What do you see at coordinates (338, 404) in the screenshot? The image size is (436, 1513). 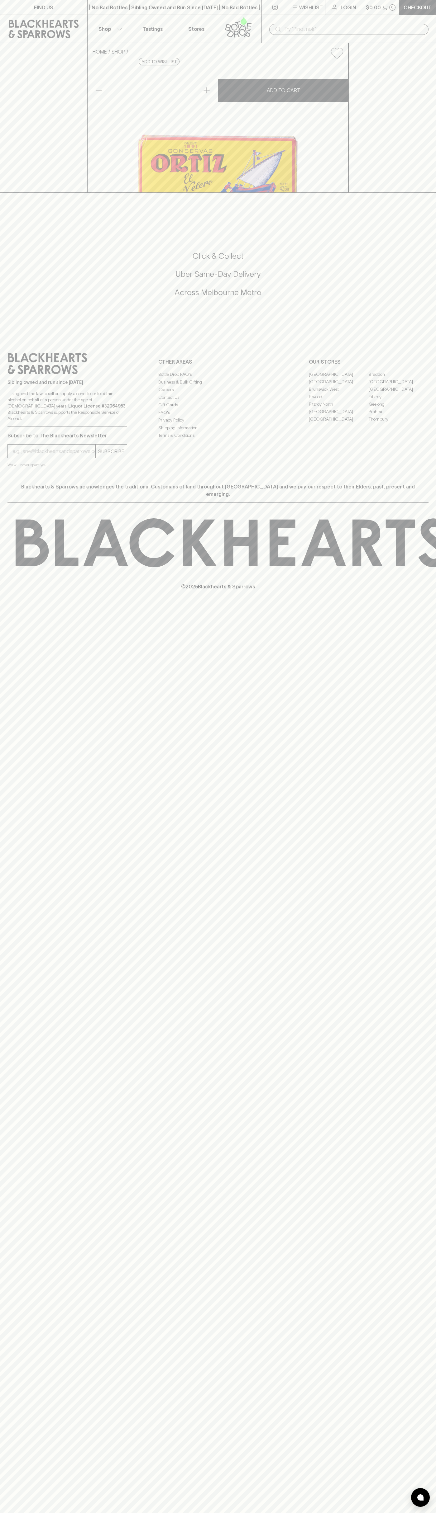 I see `a: Fitzroy North` at bounding box center [338, 404].